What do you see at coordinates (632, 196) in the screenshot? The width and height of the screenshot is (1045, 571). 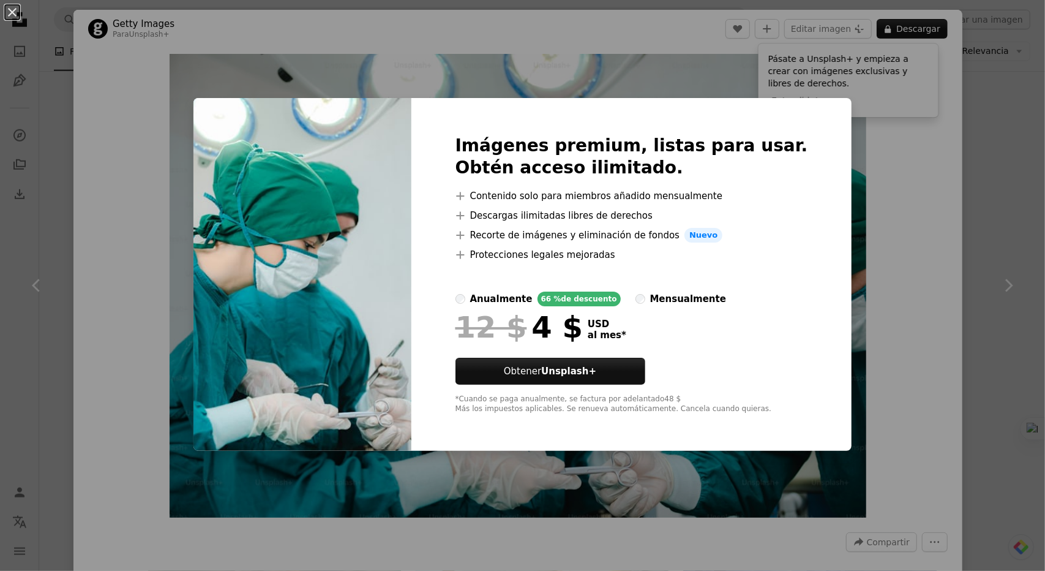 I see `li: Contenido solo para miembros añadido mensualmente` at bounding box center [632, 196].